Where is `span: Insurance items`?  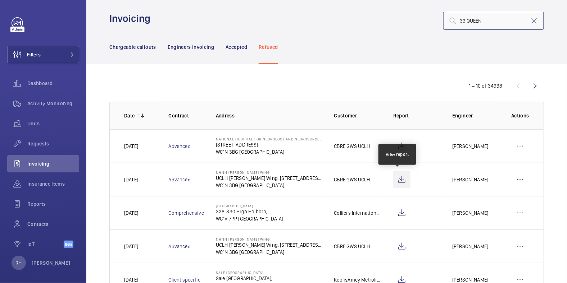
span: Insurance items is located at coordinates (53, 184).